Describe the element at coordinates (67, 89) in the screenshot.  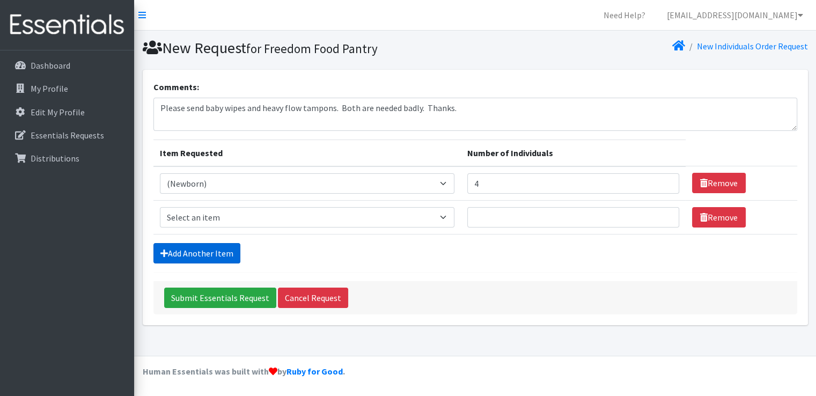
I see `a: My Profile` at that location.